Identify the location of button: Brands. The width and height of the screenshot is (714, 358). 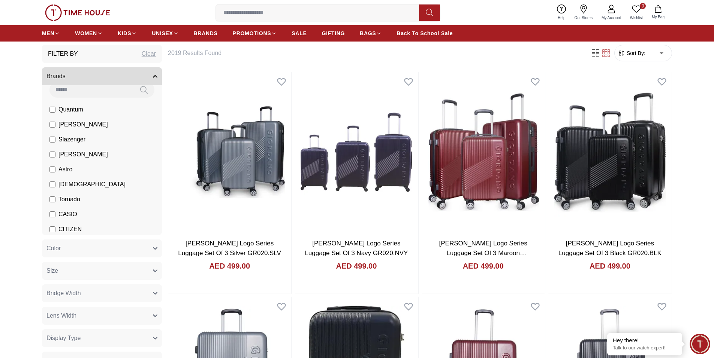
(102, 76).